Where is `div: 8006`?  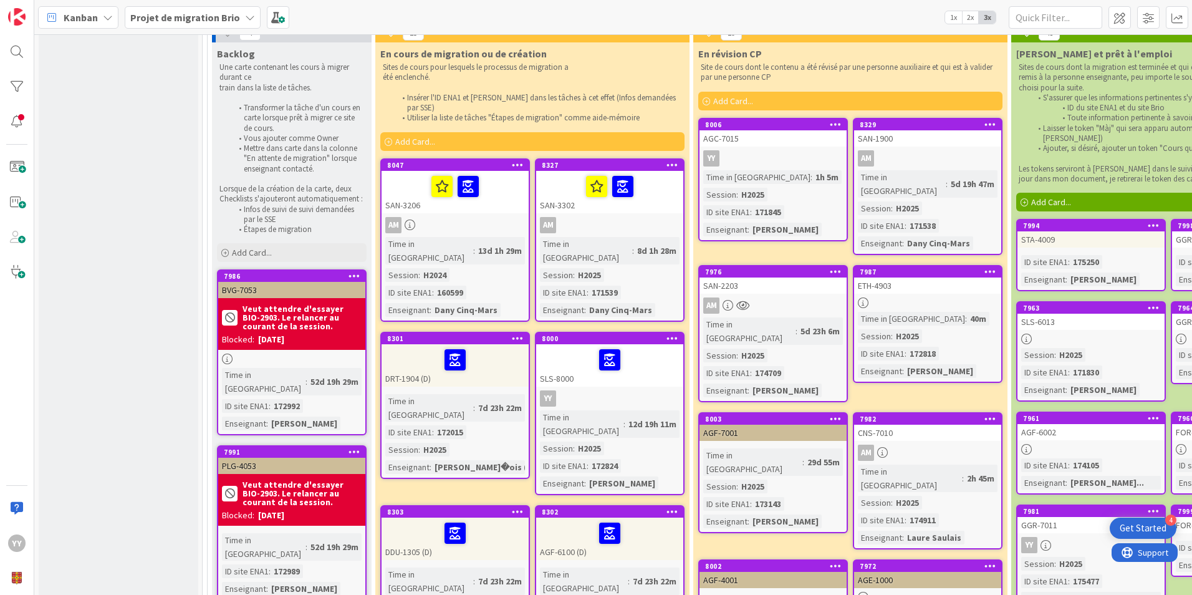
div: 8006 is located at coordinates (773, 125).